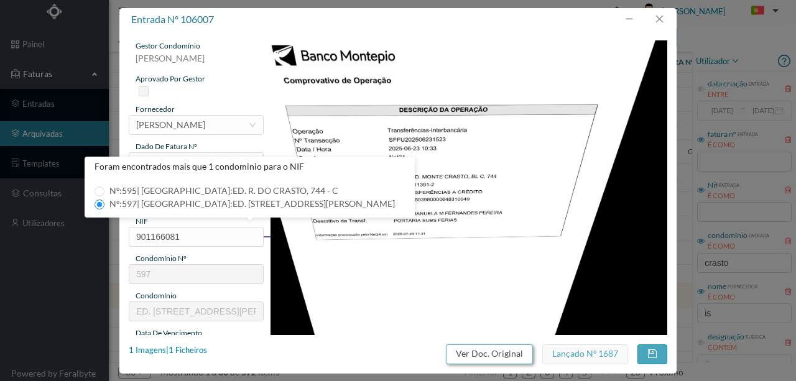 The width and height of the screenshot is (796, 381). What do you see at coordinates (168, 45) in the screenshot?
I see `span: gestor condomínio` at bounding box center [168, 45].